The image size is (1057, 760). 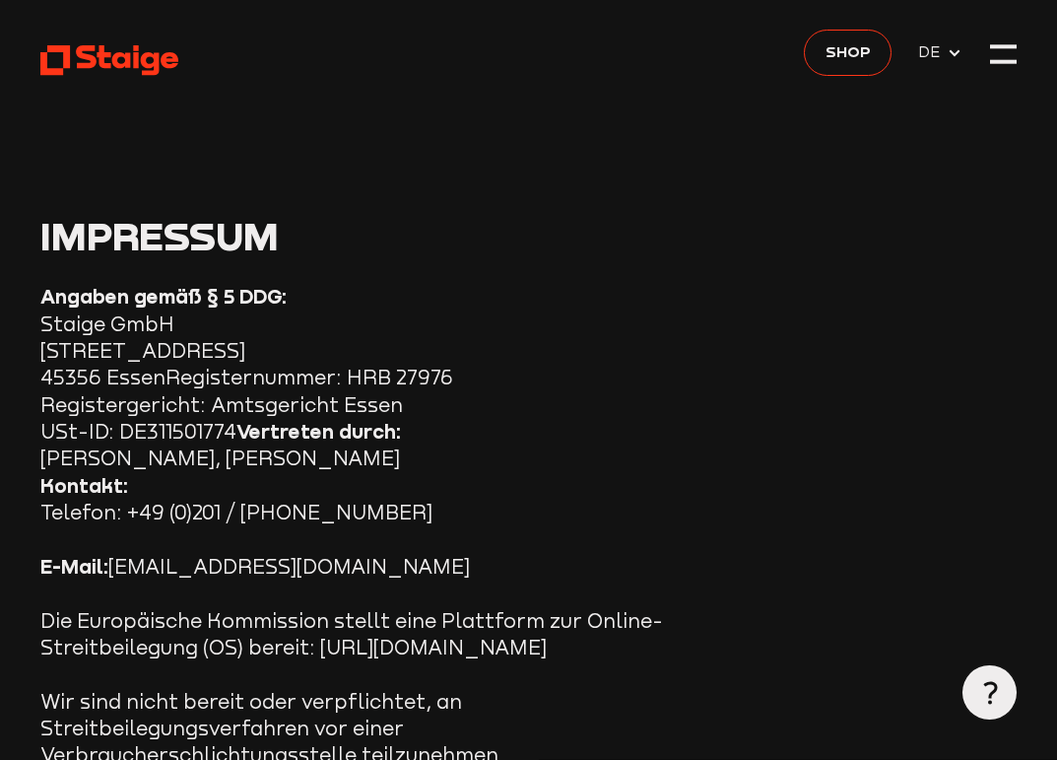 What do you see at coordinates (164, 296) in the screenshot?
I see `strong: Angaben gemäß § 5 DDG:` at bounding box center [164, 296].